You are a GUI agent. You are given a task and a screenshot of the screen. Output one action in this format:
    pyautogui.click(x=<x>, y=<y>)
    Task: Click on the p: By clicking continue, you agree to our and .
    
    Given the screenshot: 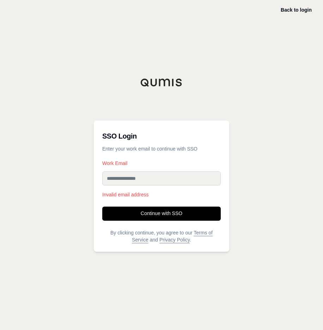 What is the action you would take?
    pyautogui.click(x=162, y=237)
    